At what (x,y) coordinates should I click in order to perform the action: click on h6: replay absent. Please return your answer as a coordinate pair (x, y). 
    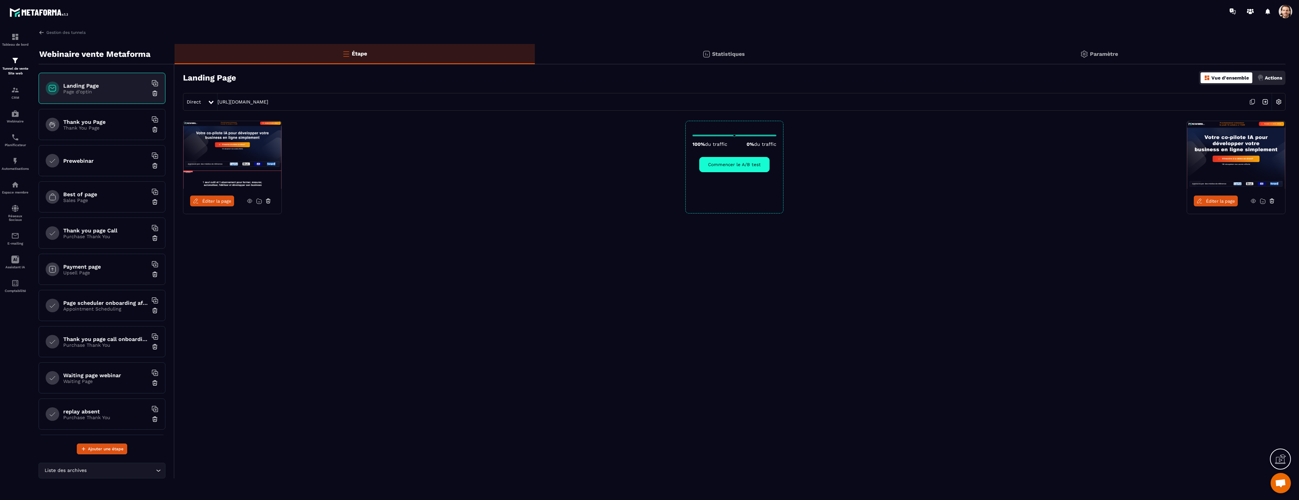
    Looking at the image, I should click on (106, 411).